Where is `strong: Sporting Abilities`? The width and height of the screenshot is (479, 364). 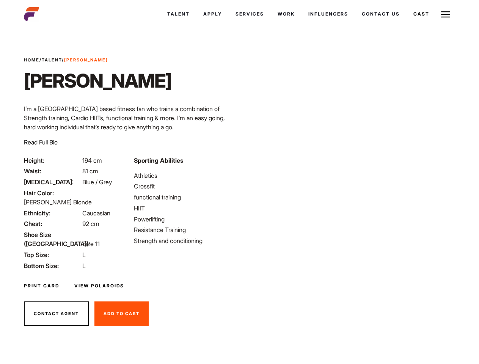
strong: Sporting Abilities is located at coordinates (159, 161).